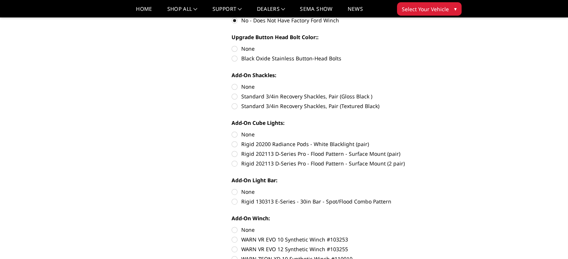  What do you see at coordinates (182, 12) in the screenshot?
I see `a: shop all` at bounding box center [182, 12].